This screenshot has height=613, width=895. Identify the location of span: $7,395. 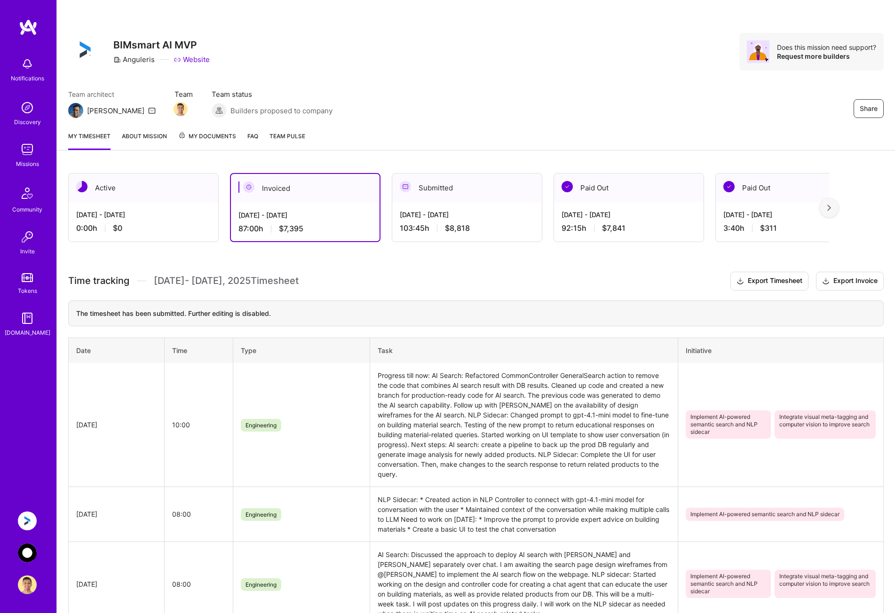
(291, 229).